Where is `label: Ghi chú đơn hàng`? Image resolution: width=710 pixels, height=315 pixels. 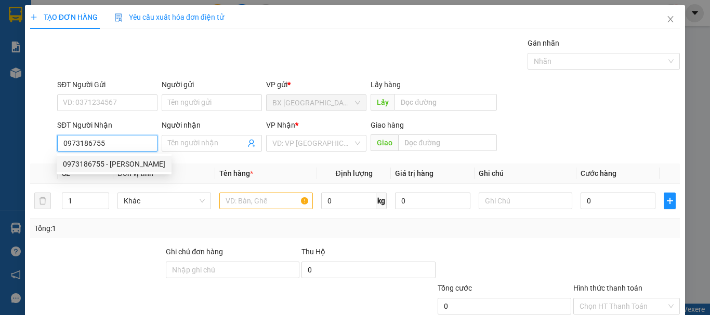
label: Ghi chú đơn hàng is located at coordinates (194, 252).